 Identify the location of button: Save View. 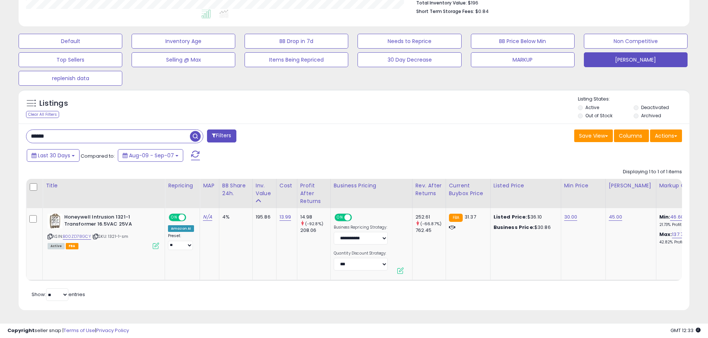
(593, 136).